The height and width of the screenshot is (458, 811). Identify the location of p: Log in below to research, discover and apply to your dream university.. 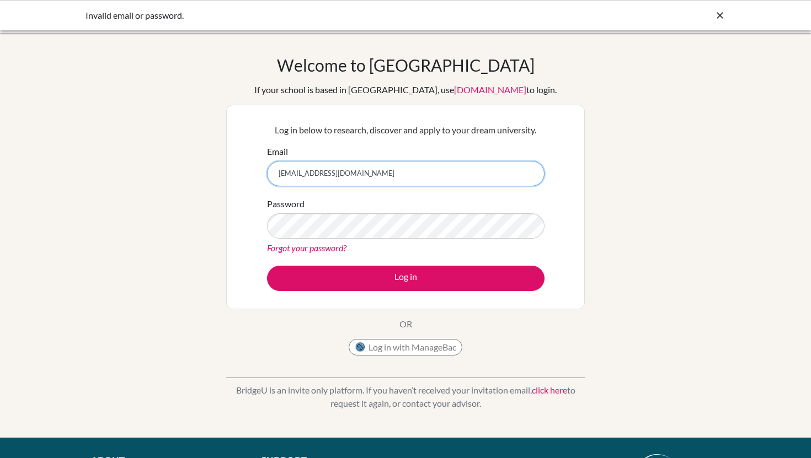
(405, 130).